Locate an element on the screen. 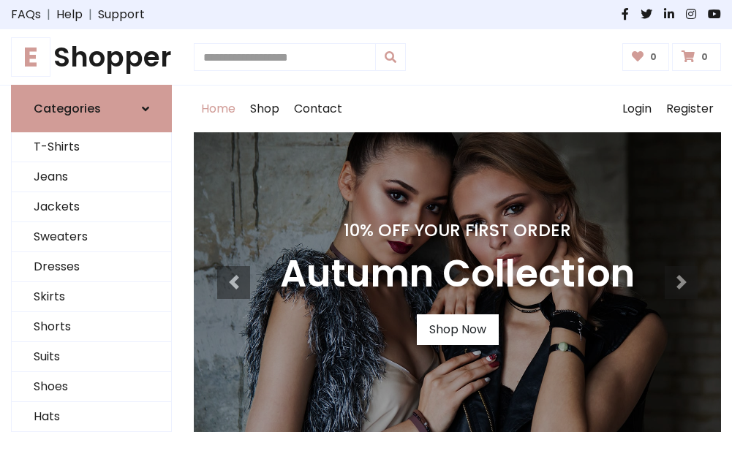 This screenshot has width=732, height=470. a: Suits is located at coordinates (91, 357).